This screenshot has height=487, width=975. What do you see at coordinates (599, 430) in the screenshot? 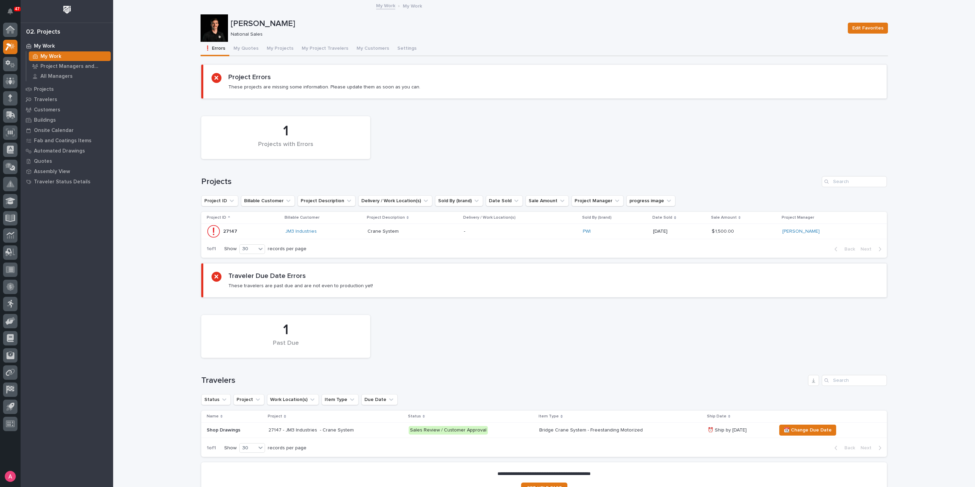
I see `p: Bridge Crane System - Freestanding Motorized` at bounding box center [599, 430].